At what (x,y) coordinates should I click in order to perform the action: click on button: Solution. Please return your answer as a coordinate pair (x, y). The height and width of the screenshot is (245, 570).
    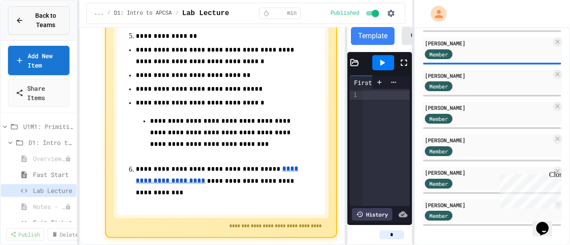
    Looking at the image, I should click on (429, 36).